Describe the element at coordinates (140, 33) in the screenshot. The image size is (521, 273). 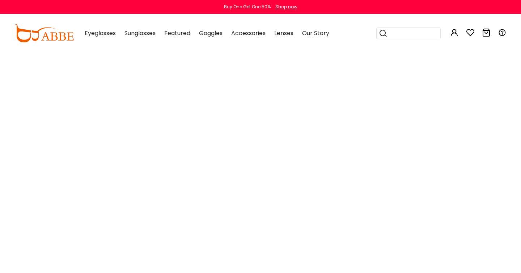
I see `span: Sunglasses` at that location.